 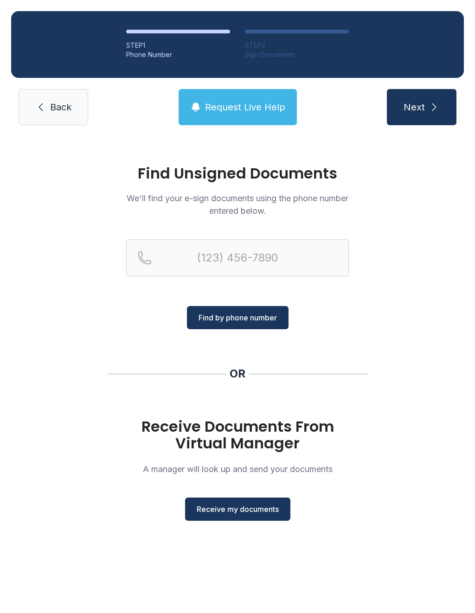 What do you see at coordinates (237, 258) in the screenshot?
I see `input: Reservation phone number` at bounding box center [237, 258].